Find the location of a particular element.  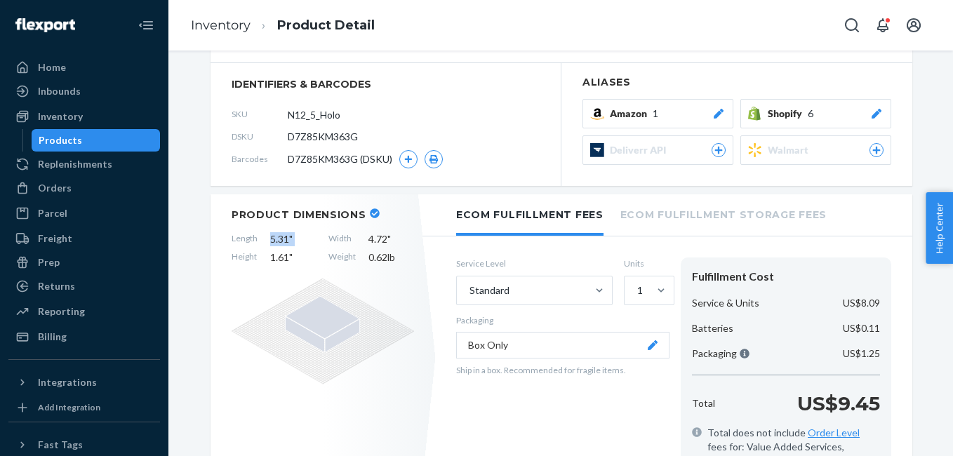

p: US$1.25 is located at coordinates (861, 354).